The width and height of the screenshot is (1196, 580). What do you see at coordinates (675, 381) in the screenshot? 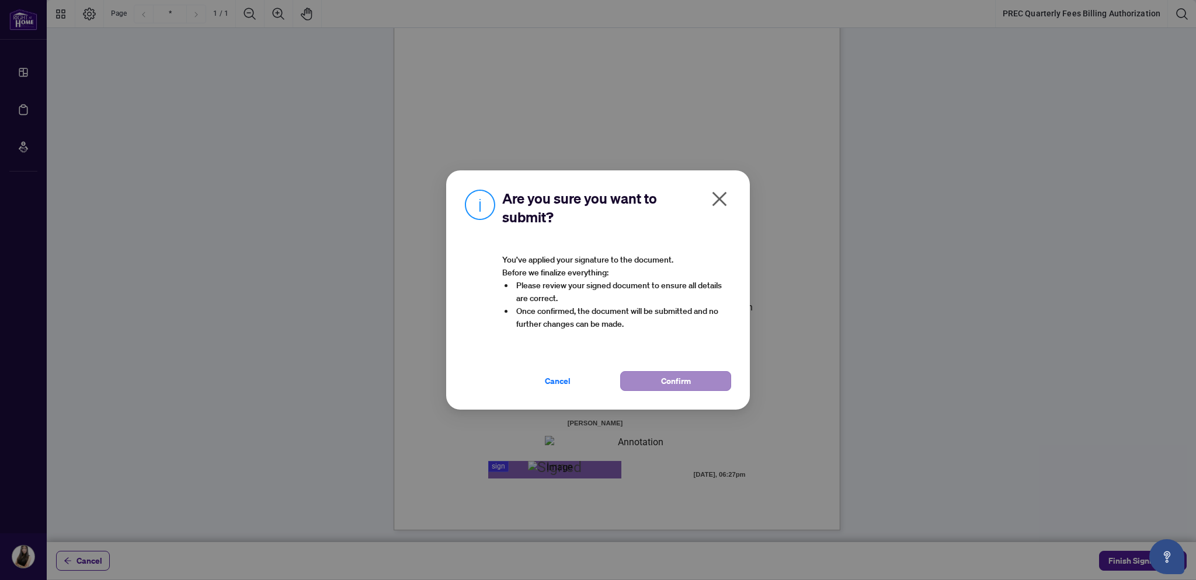
I see `span: Confirm` at bounding box center [675, 381].